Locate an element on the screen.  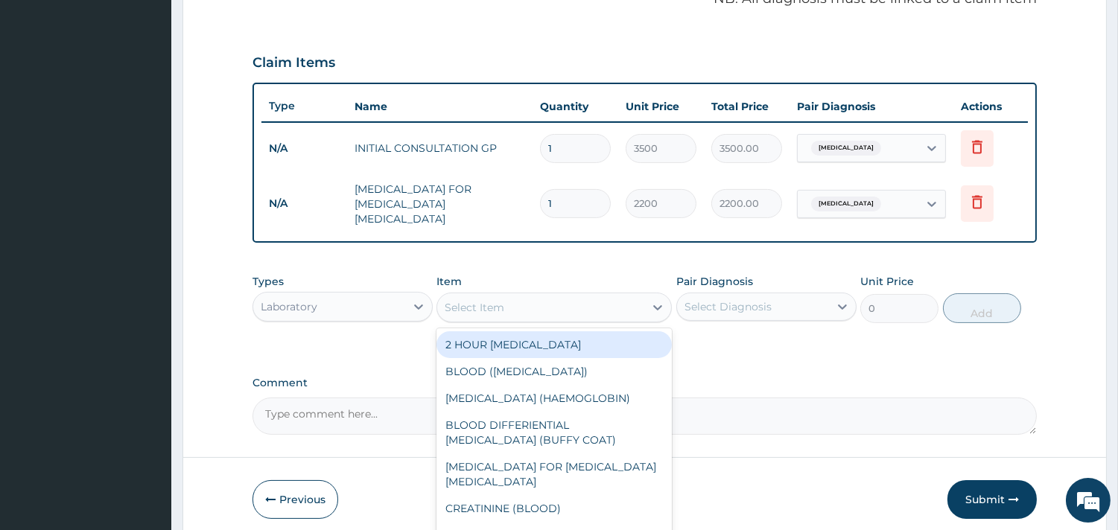
th: Pair Diagnosis is located at coordinates (872, 107).